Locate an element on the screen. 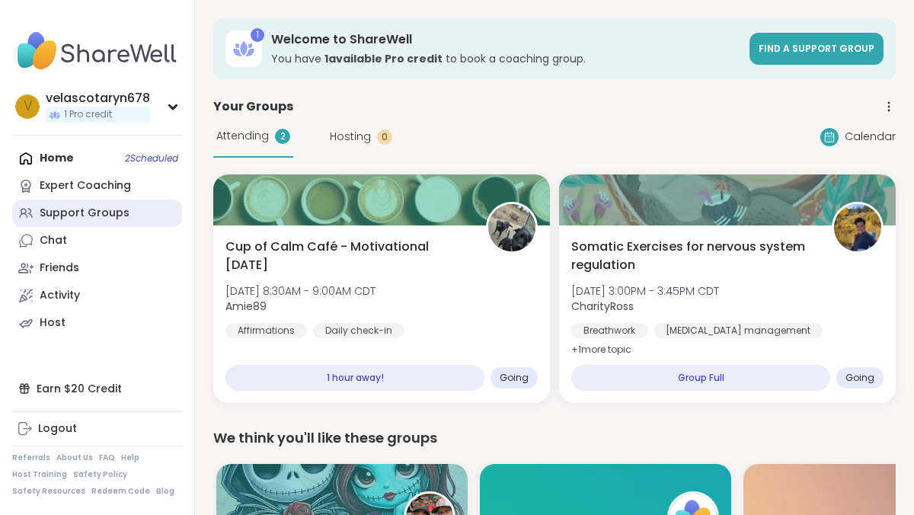 Image resolution: width=914 pixels, height=515 pixels. h3: Welcome to ShareWell is located at coordinates (506, 40).